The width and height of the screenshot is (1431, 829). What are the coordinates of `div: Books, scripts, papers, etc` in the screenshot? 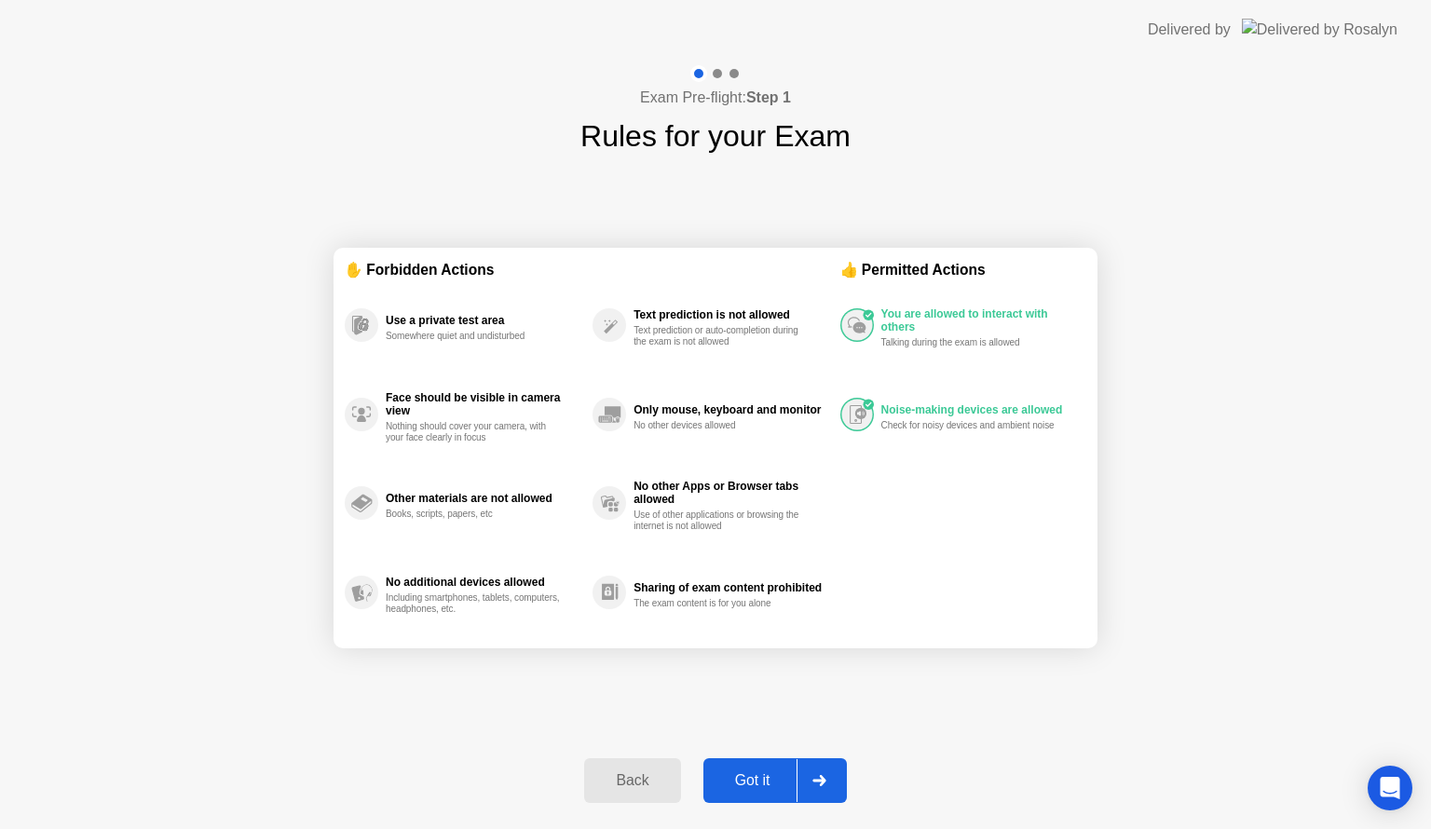 It's located at (473, 514).